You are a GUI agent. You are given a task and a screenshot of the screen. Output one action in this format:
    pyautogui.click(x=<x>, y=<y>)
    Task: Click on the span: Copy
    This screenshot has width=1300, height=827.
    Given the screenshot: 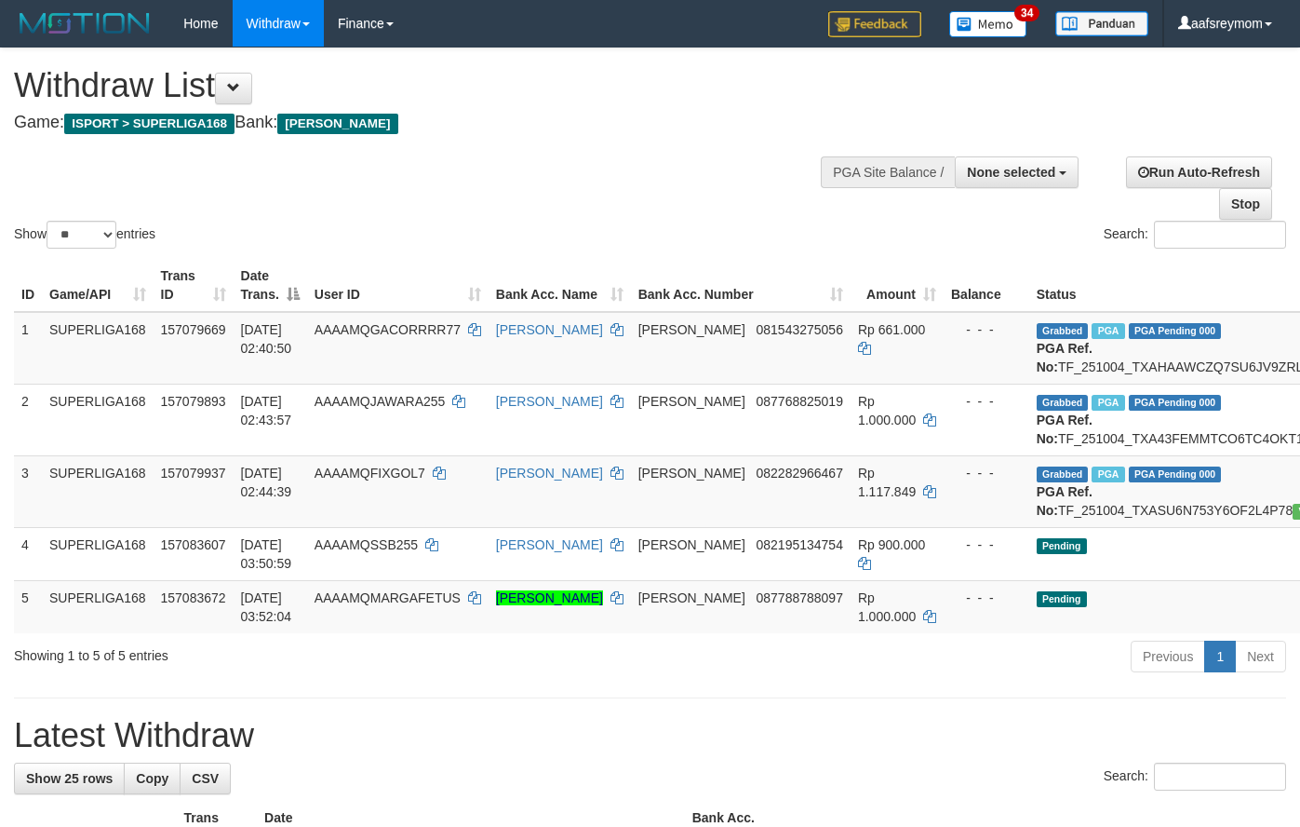 What is the action you would take?
    pyautogui.click(x=152, y=778)
    